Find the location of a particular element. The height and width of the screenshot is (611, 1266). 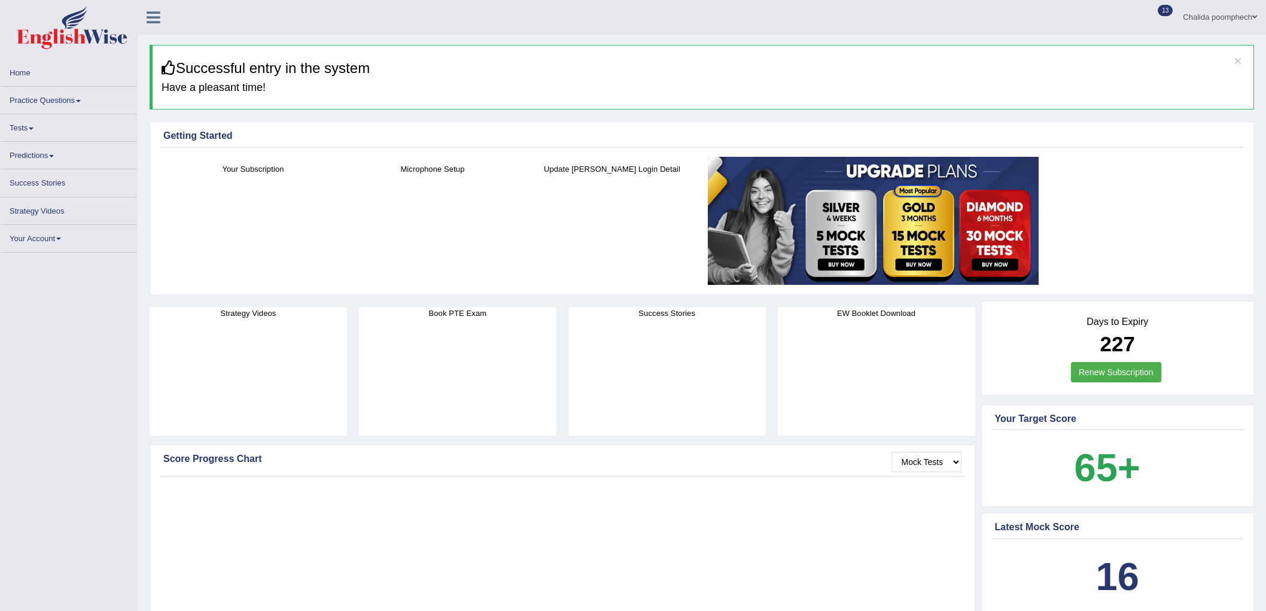

h4: Strategy Videos is located at coordinates (248, 313).